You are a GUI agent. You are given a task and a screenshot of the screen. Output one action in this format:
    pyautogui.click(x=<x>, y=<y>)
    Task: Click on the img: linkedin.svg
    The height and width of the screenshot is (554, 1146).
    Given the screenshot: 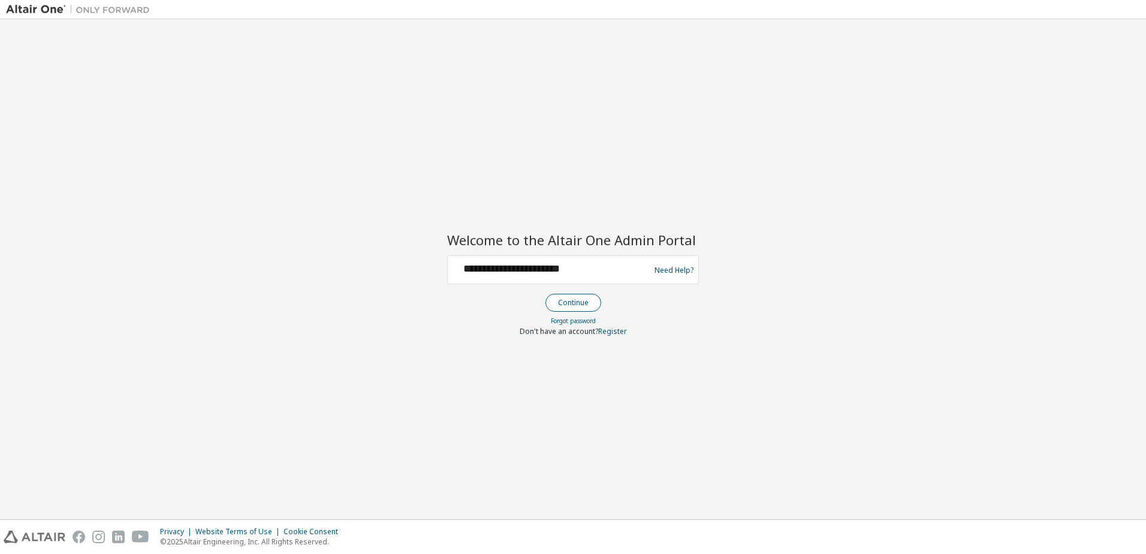 What is the action you would take?
    pyautogui.click(x=118, y=536)
    